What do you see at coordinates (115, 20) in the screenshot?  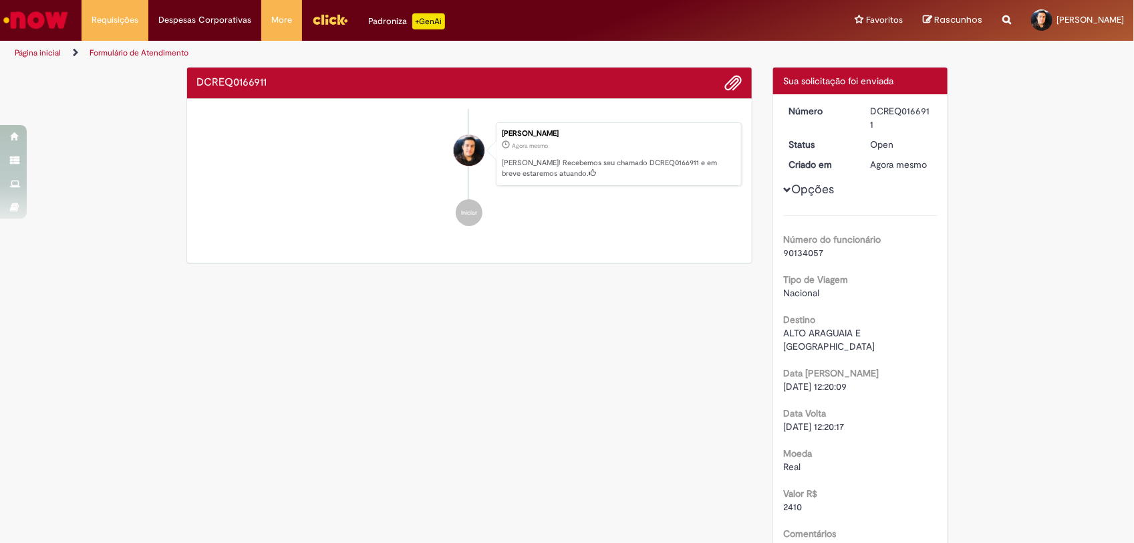 I see `span: Requisições` at bounding box center [115, 20].